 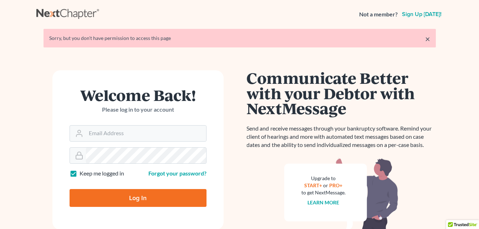 I want to click on a: START+, so click(x=313, y=185).